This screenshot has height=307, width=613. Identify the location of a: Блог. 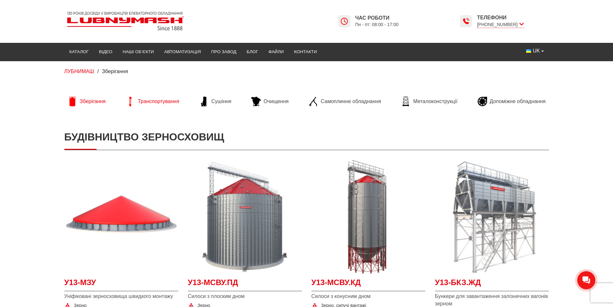
(252, 52).